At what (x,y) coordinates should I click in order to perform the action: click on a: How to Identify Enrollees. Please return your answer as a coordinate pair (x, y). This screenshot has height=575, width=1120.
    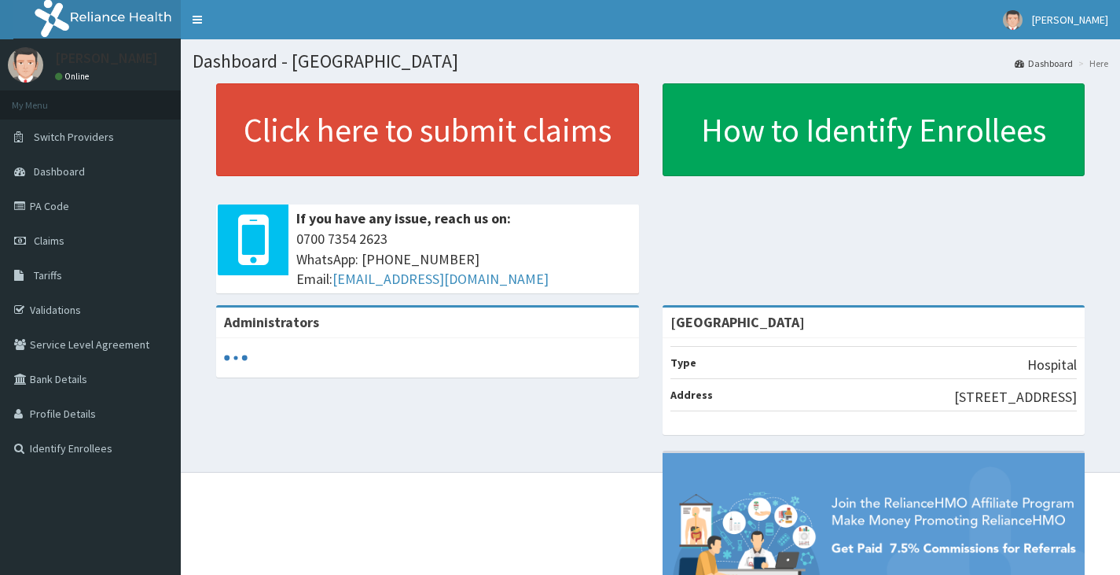
    Looking at the image, I should click on (874, 130).